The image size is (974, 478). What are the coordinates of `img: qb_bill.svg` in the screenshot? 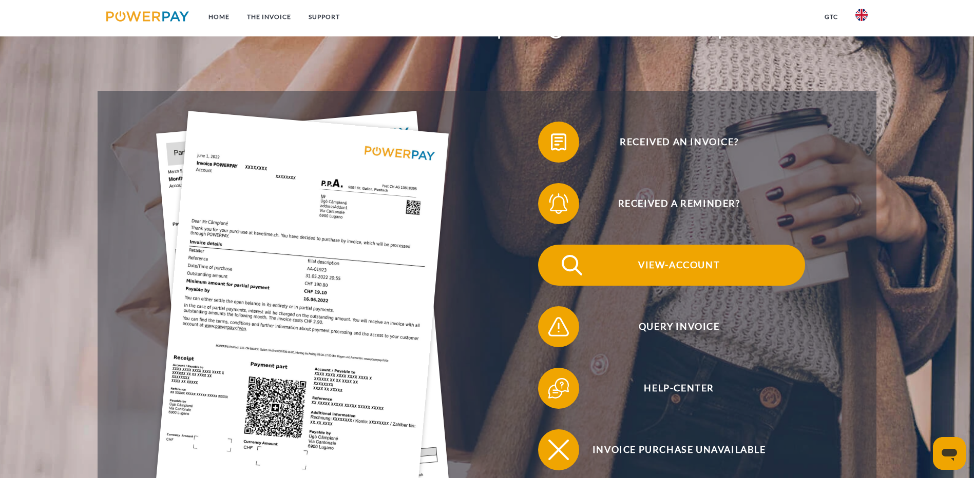 It's located at (558, 142).